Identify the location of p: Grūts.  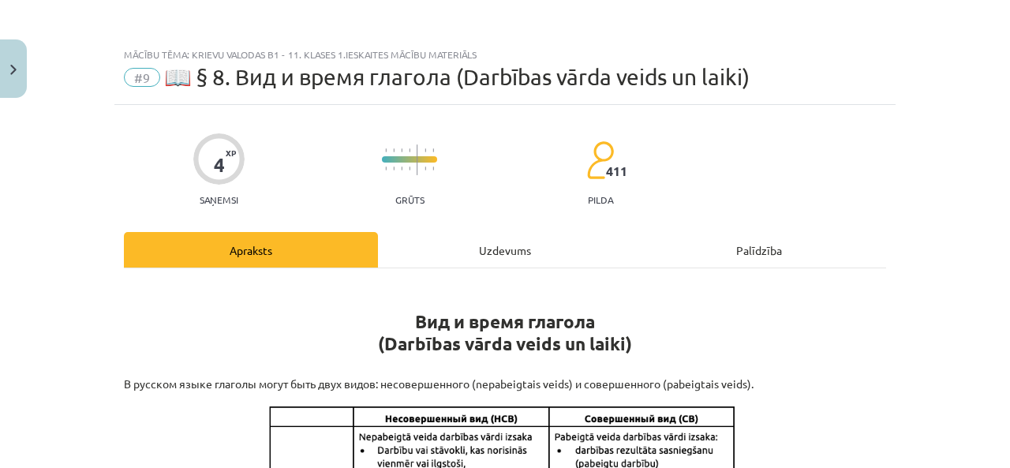
(409, 200).